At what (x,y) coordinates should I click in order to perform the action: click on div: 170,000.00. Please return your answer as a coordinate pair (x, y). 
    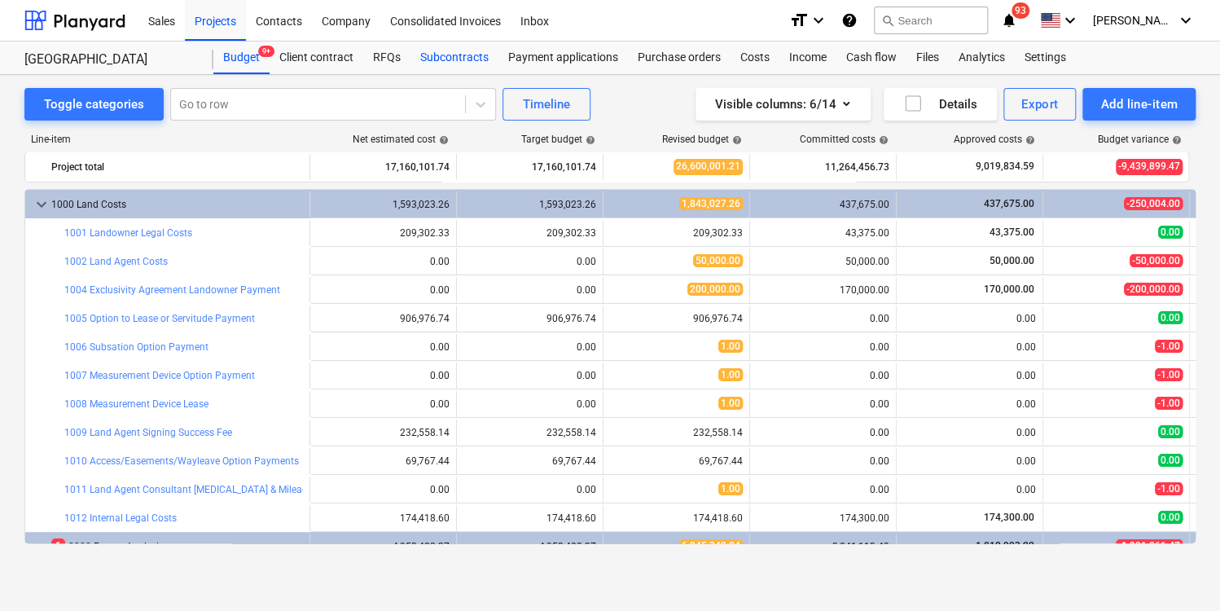
    Looking at the image, I should click on (823, 290).